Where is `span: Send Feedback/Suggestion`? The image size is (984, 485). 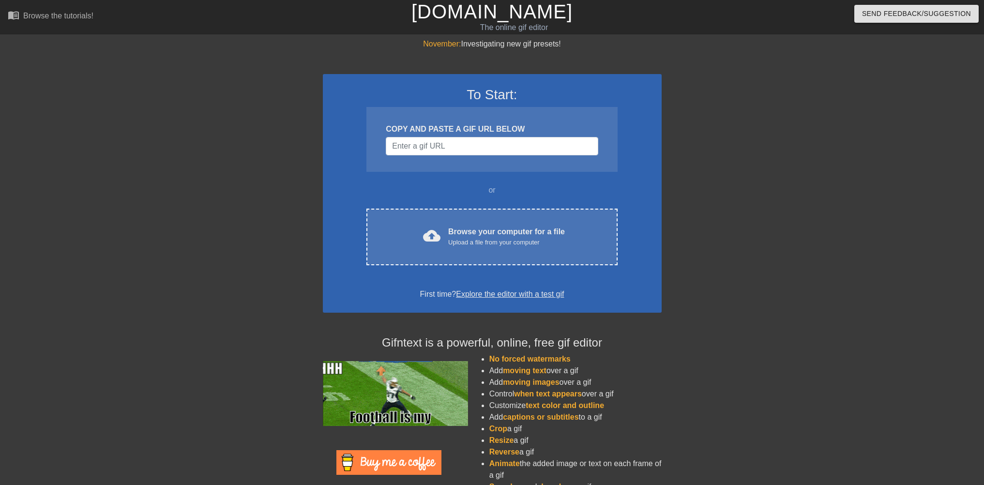 span: Send Feedback/Suggestion is located at coordinates (916, 14).